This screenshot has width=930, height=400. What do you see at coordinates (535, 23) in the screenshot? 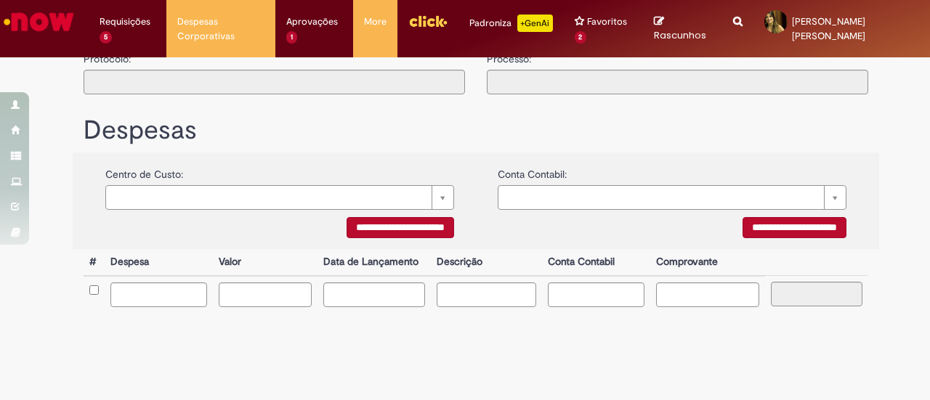
I see `p: +GenAi` at bounding box center [535, 23].